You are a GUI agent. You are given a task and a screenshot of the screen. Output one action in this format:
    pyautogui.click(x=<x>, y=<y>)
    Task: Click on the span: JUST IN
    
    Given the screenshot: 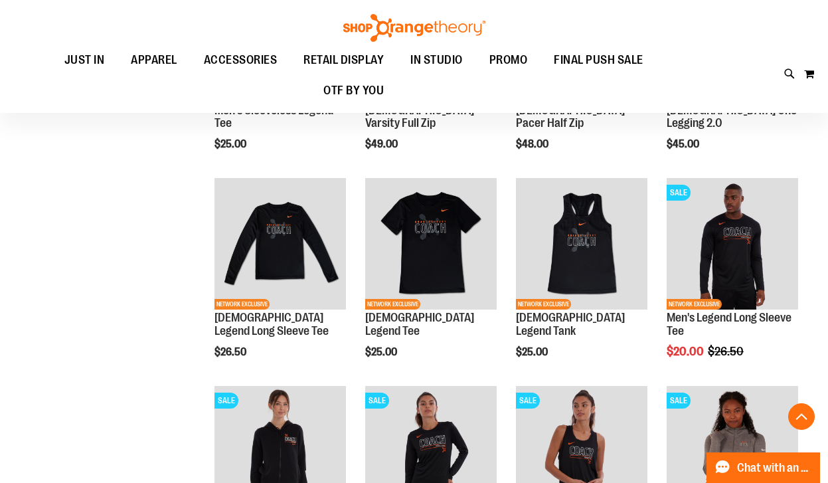 What is the action you would take?
    pyautogui.click(x=84, y=60)
    